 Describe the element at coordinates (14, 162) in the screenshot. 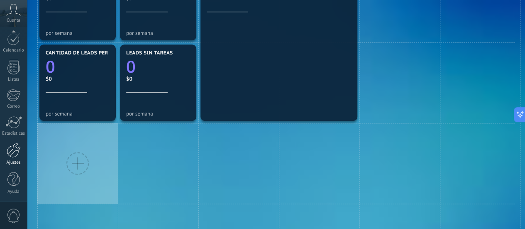

I see `div: Ajustes` at that location.